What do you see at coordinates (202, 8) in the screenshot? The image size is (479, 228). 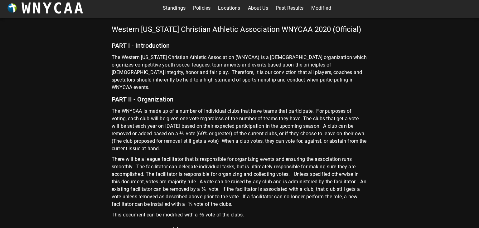 I see `a: Policies` at bounding box center [202, 8].